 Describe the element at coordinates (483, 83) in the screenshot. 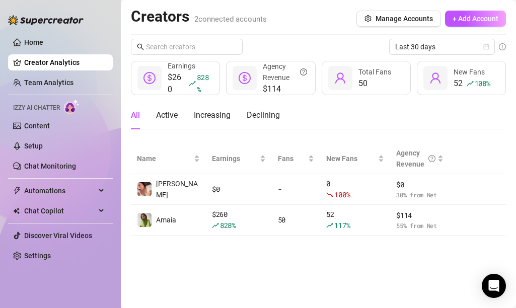

I see `span: 108 %` at that location.